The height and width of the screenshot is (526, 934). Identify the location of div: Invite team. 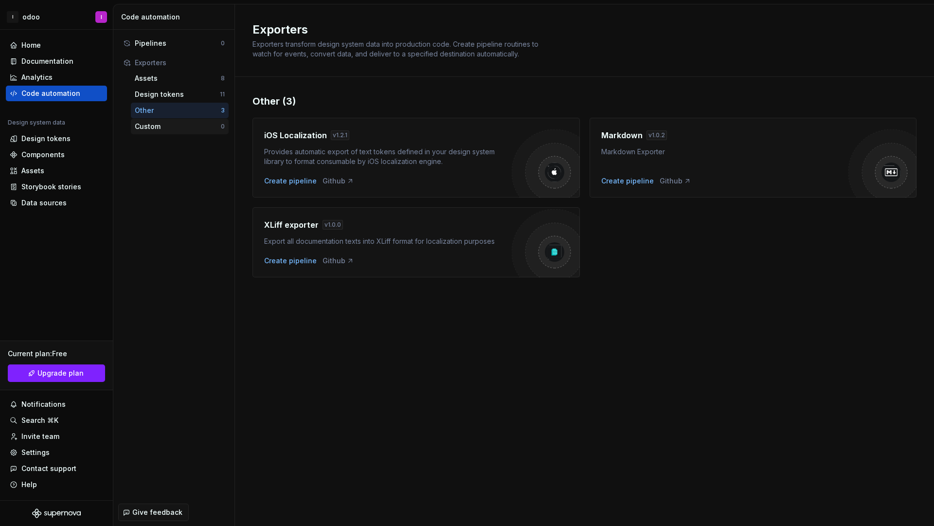
(40, 436).